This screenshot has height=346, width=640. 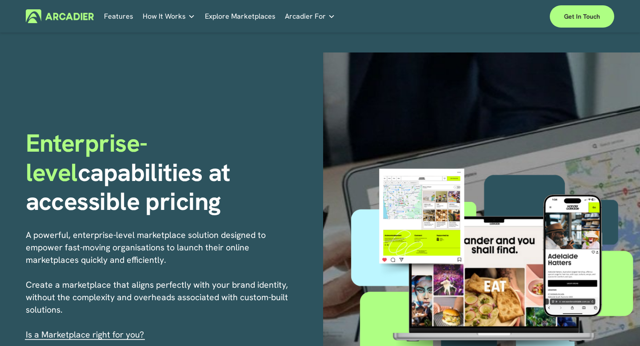 I want to click on span: Enterprise-level, so click(x=87, y=157).